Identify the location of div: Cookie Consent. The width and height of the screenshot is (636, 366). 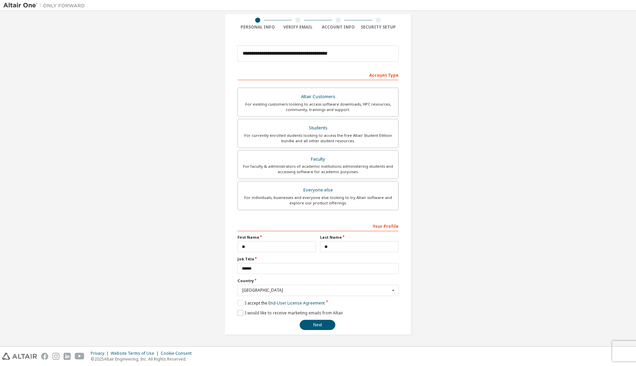
(178, 354).